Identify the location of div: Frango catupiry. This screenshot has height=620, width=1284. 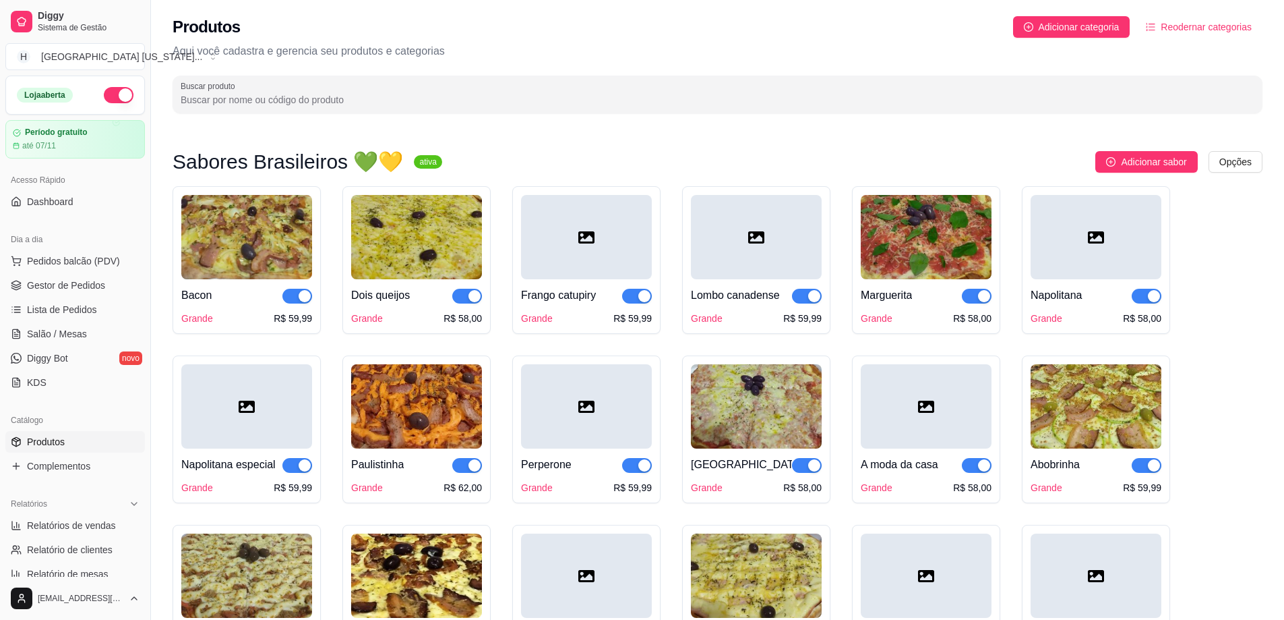
(558, 295).